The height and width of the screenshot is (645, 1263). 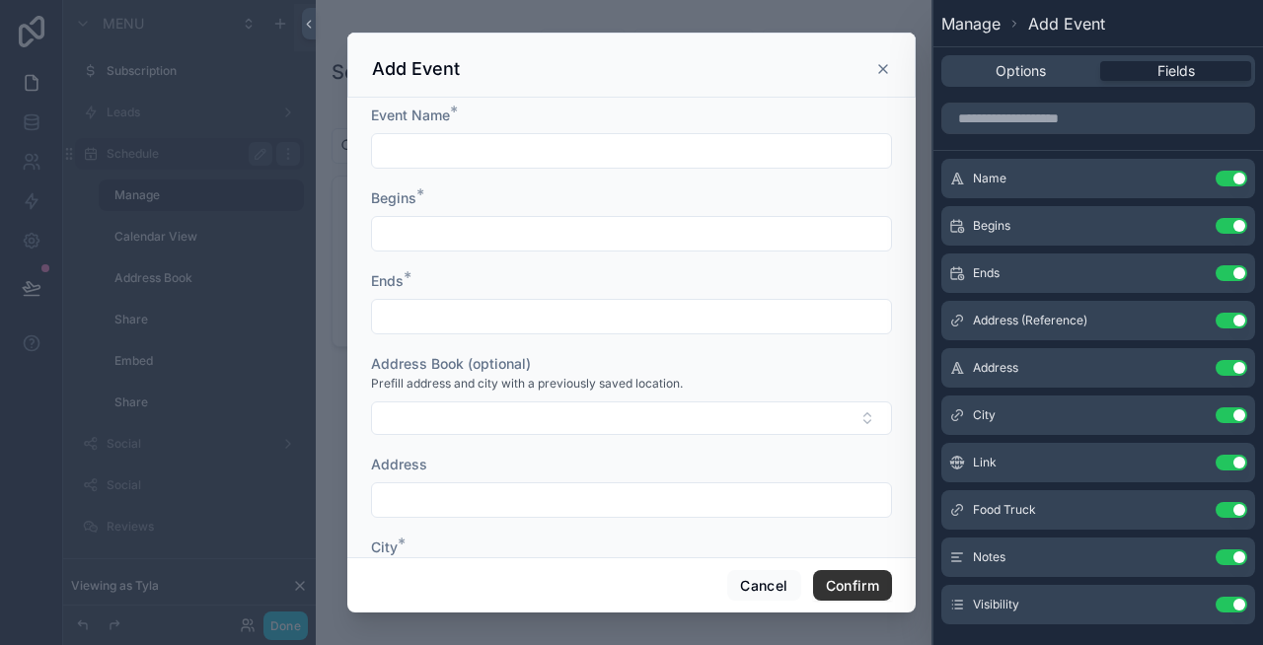 What do you see at coordinates (1176, 71) in the screenshot?
I see `span: Fields` at bounding box center [1176, 71].